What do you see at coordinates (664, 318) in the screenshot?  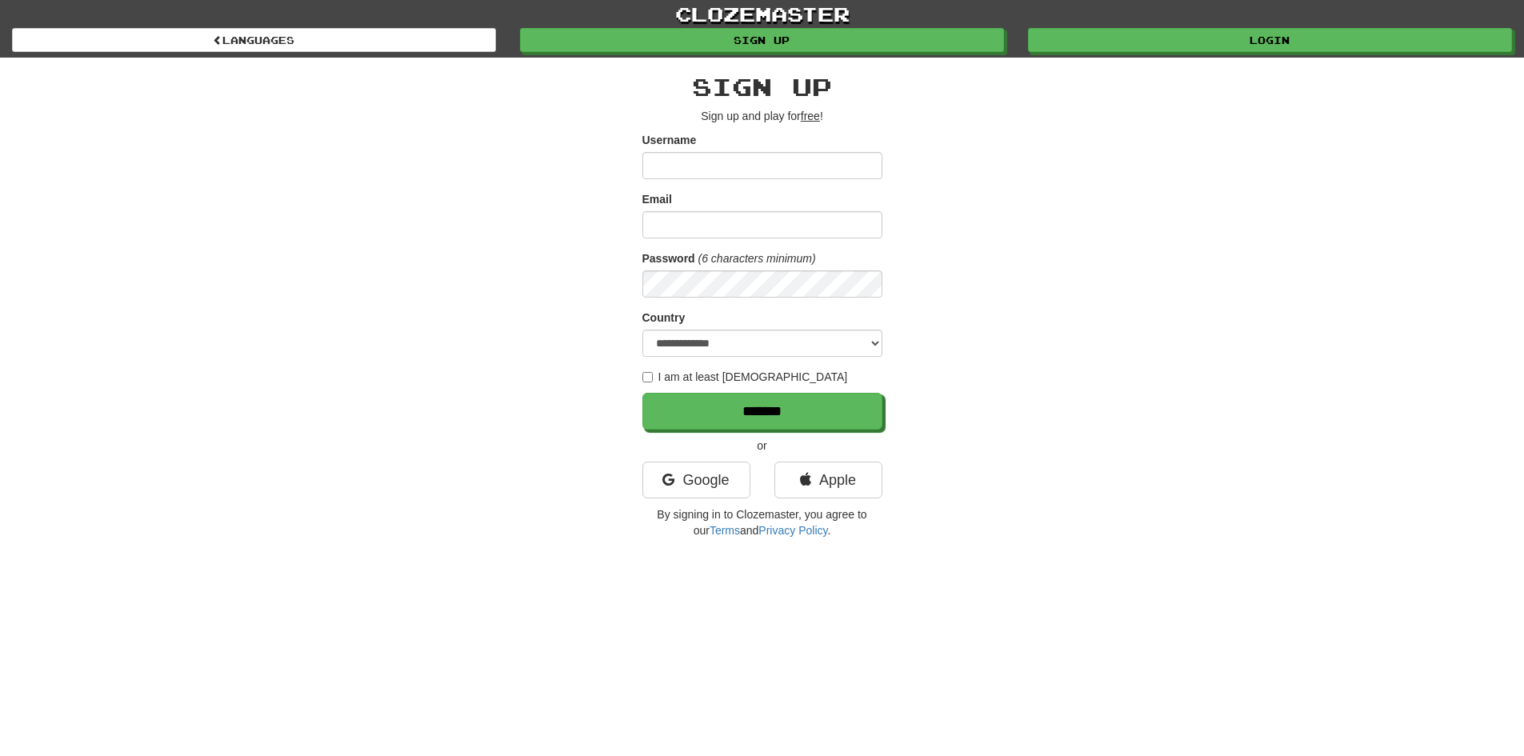 I see `label: Country` at bounding box center [664, 318].